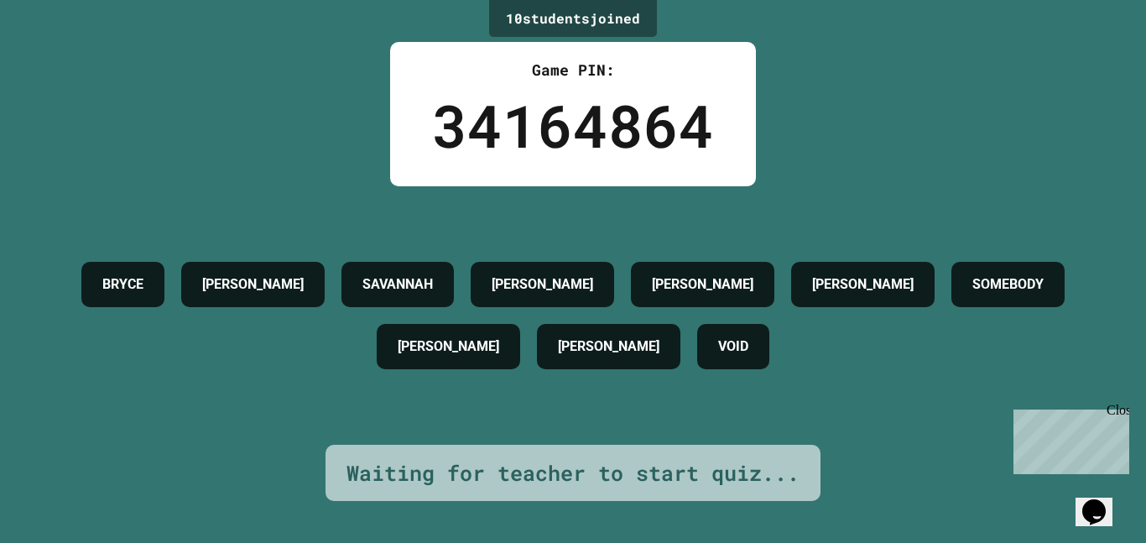  What do you see at coordinates (733, 346) in the screenshot?
I see `h4: VOID` at bounding box center [733, 346].